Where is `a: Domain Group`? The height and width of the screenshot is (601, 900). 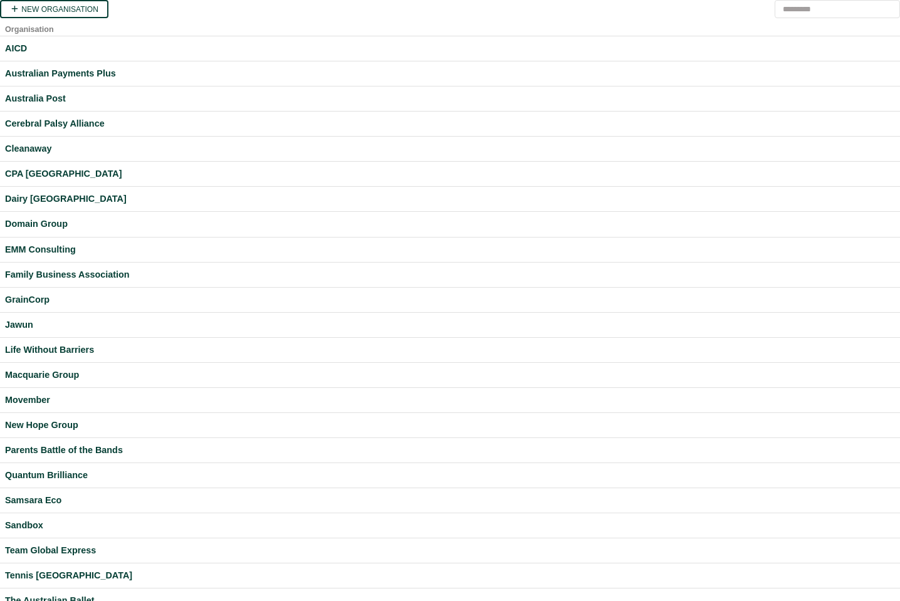
a: Domain Group is located at coordinates (450, 224).